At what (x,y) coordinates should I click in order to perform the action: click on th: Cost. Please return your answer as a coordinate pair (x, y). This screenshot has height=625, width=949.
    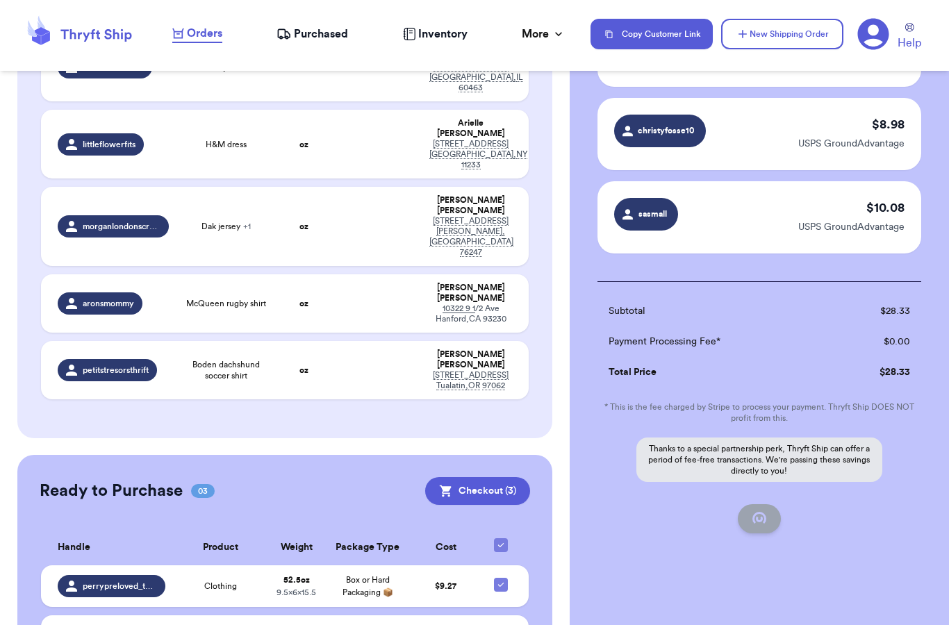
    Looking at the image, I should click on (446, 547).